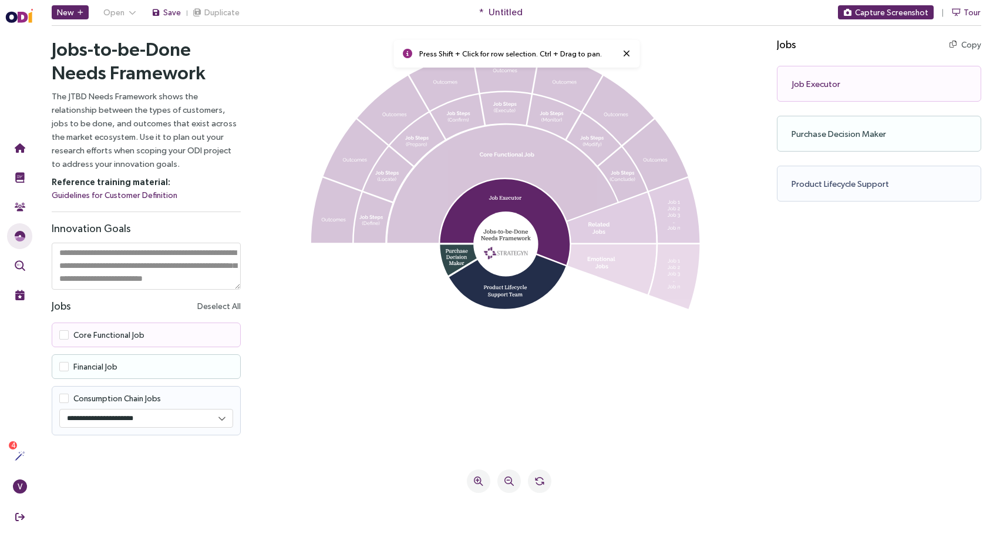 The image size is (1000, 537). I want to click on button: Needs Framework, so click(19, 236).